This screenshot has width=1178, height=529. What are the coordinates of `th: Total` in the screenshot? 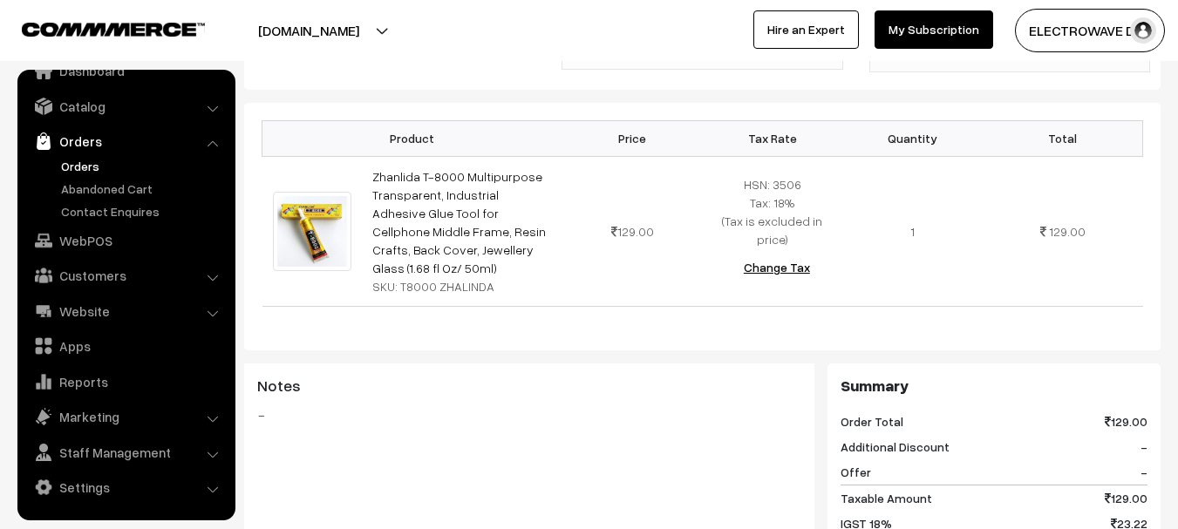 It's located at (1063, 138).